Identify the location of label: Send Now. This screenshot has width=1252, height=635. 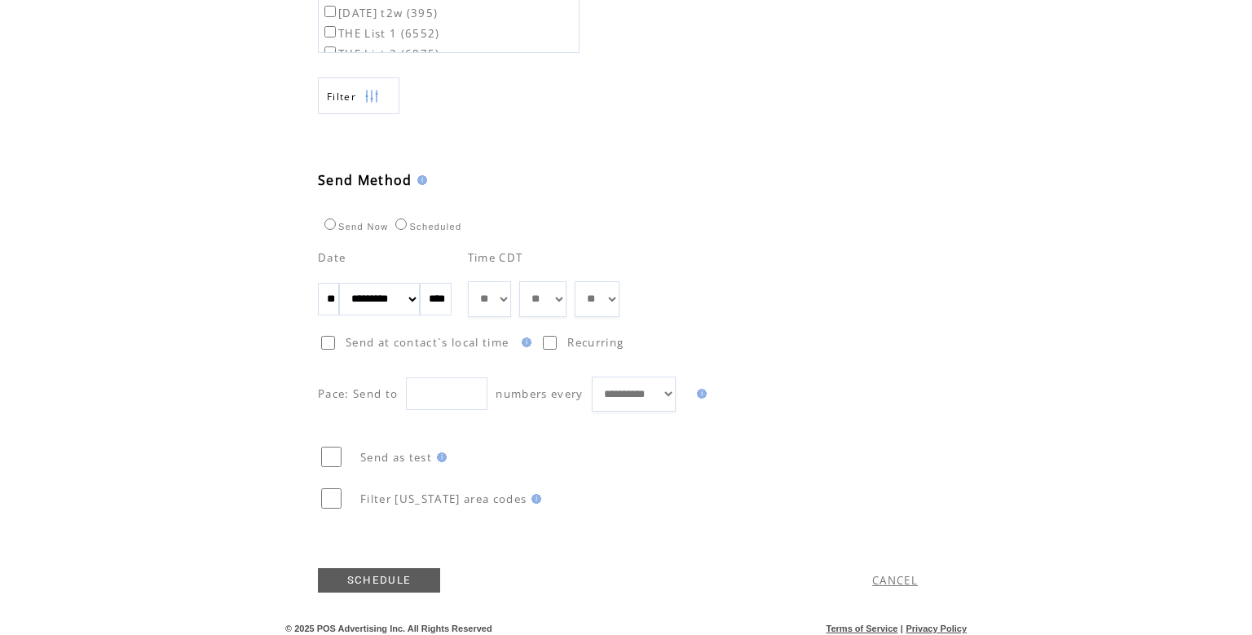
(354, 227).